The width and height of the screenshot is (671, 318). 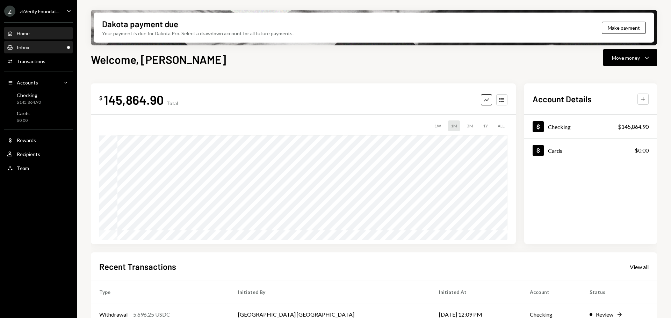 What do you see at coordinates (23, 47) in the screenshot?
I see `div: Inbox` at bounding box center [23, 47].